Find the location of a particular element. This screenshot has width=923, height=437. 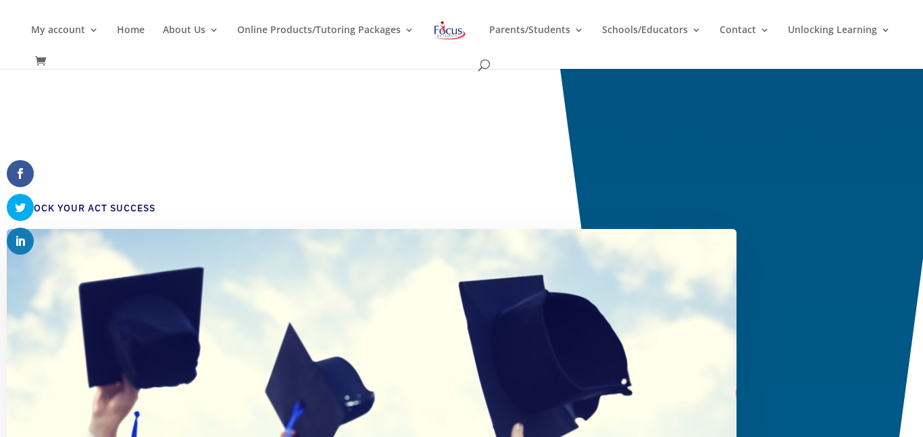

a: About Us is located at coordinates (191, 41).